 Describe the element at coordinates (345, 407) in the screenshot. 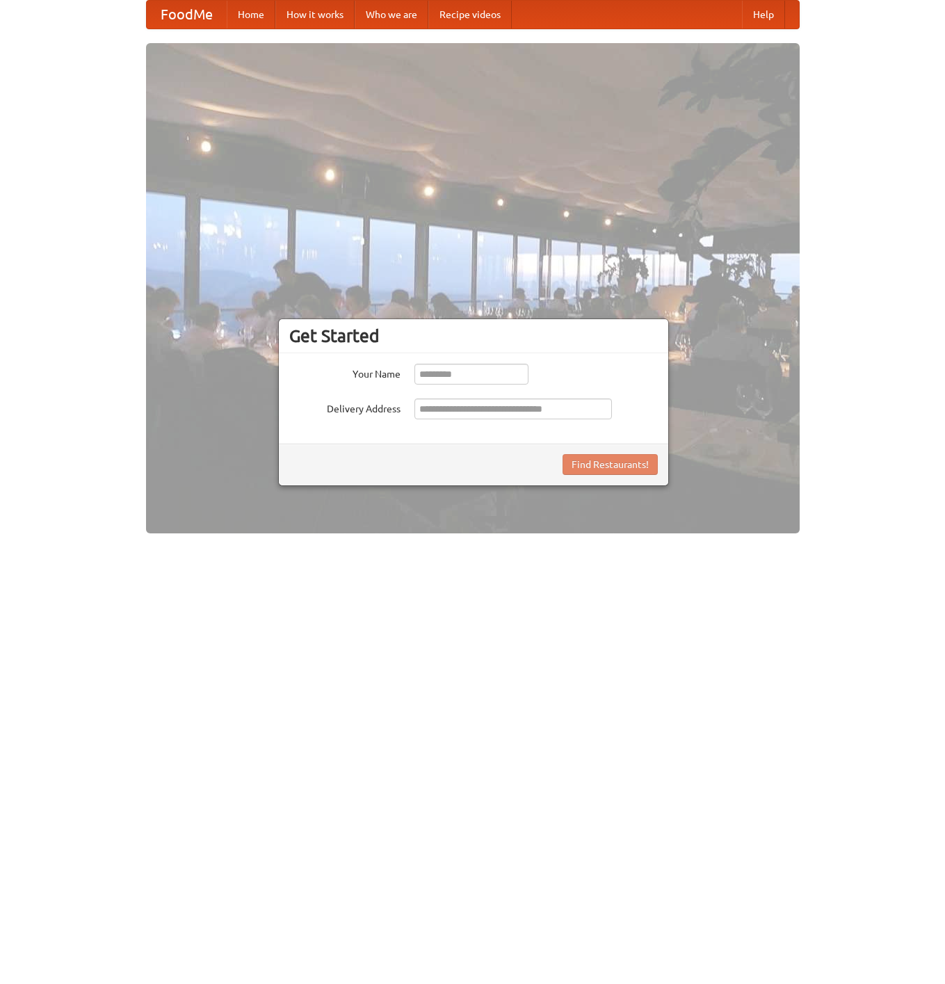

I see `label: Delivery Address` at that location.